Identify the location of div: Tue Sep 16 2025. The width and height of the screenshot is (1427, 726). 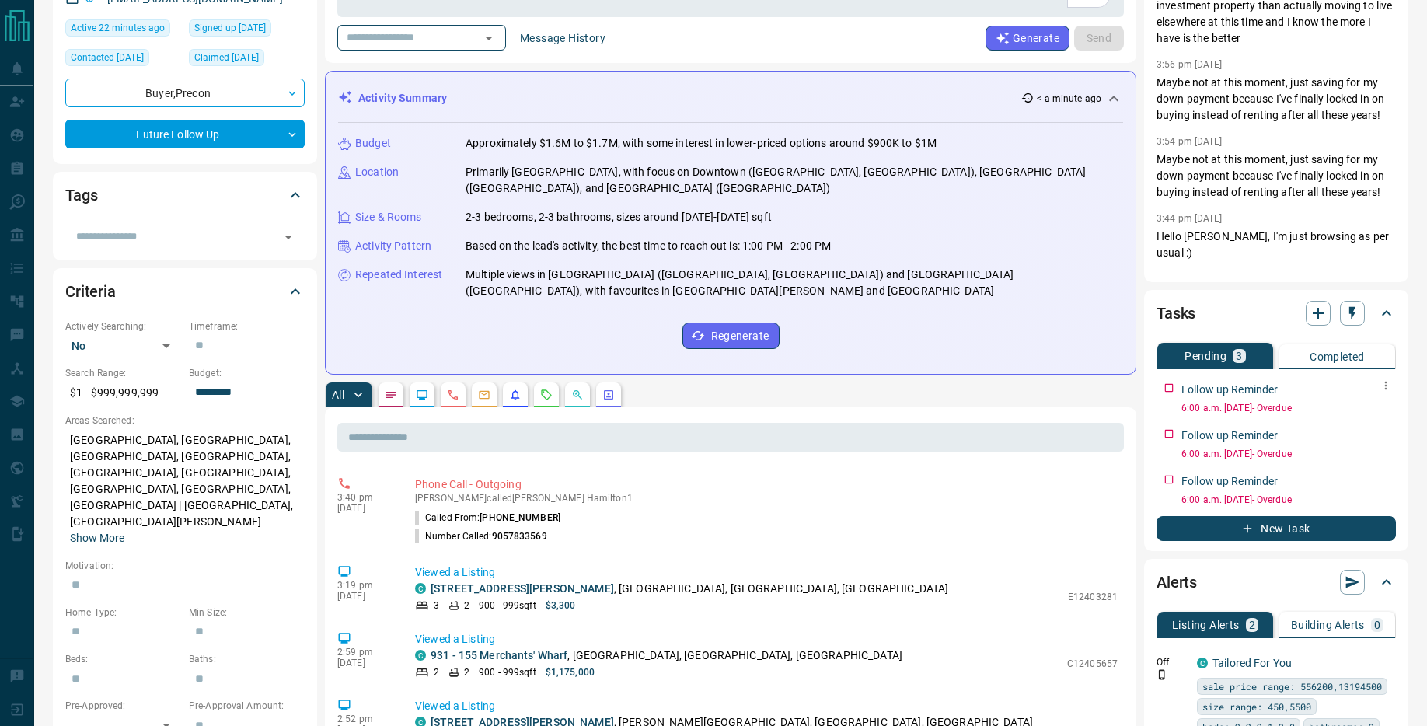
(123, 30).